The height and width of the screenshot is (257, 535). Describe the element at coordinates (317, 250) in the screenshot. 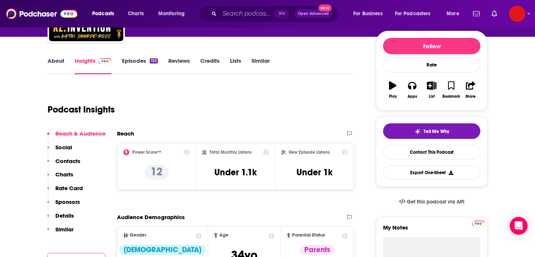

I see `div: Parents` at that location.